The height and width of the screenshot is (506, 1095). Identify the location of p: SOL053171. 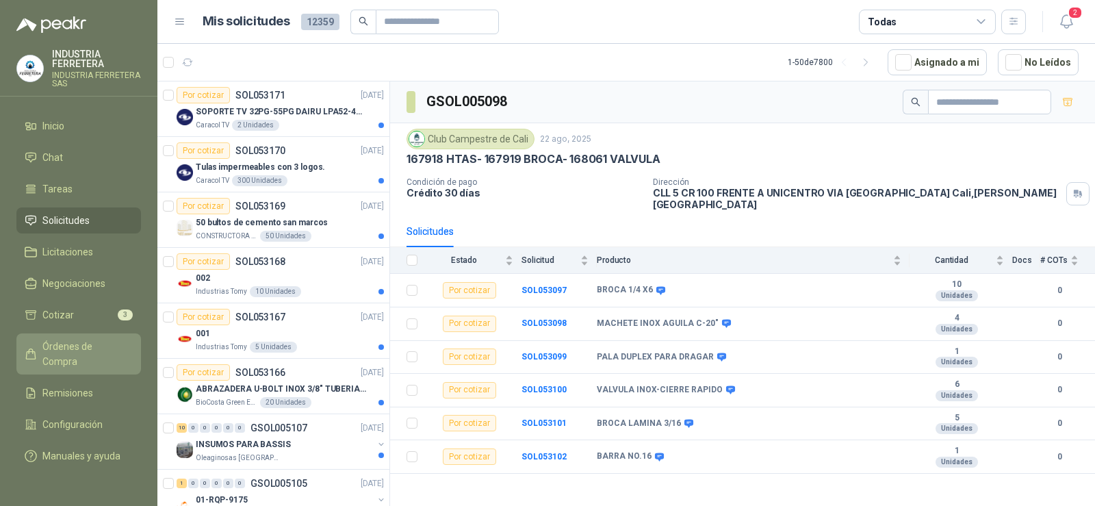
(260, 95).